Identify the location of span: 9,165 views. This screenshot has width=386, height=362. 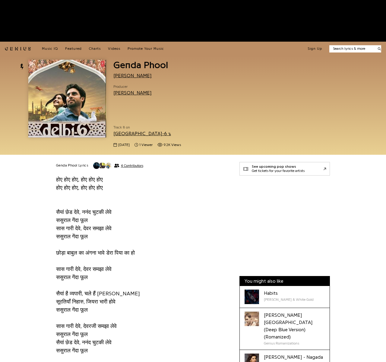
(169, 145).